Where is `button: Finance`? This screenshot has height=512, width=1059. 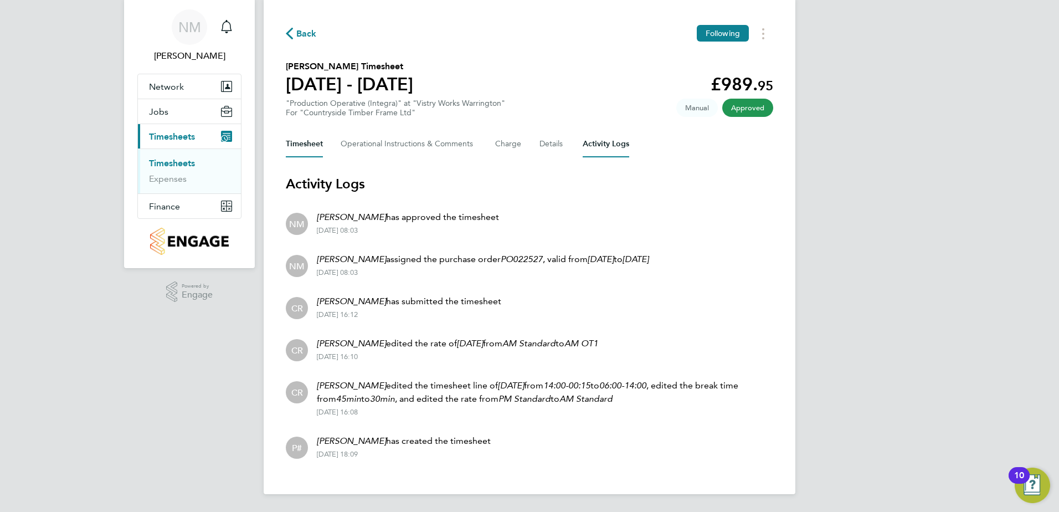
button: Finance is located at coordinates (189, 206).